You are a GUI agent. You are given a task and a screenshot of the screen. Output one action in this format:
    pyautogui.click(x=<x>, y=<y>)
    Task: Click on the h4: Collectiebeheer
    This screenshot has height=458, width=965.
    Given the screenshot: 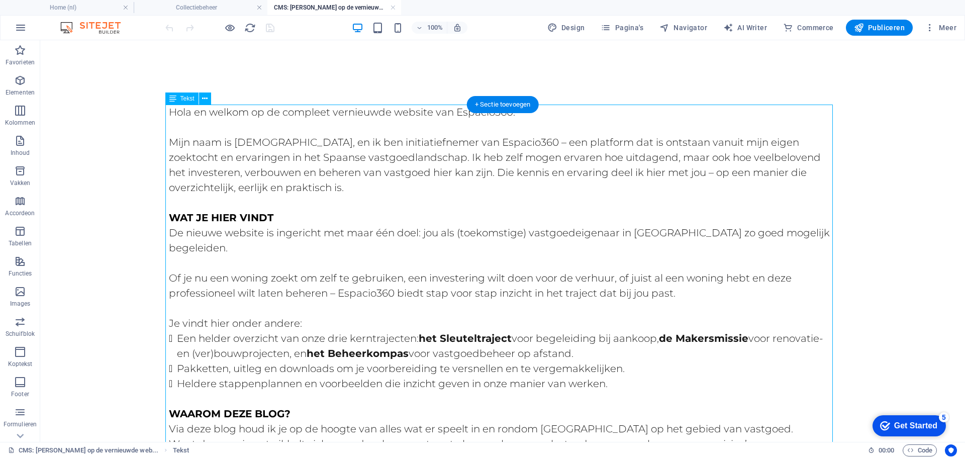 What is the action you would take?
    pyautogui.click(x=200, y=8)
    